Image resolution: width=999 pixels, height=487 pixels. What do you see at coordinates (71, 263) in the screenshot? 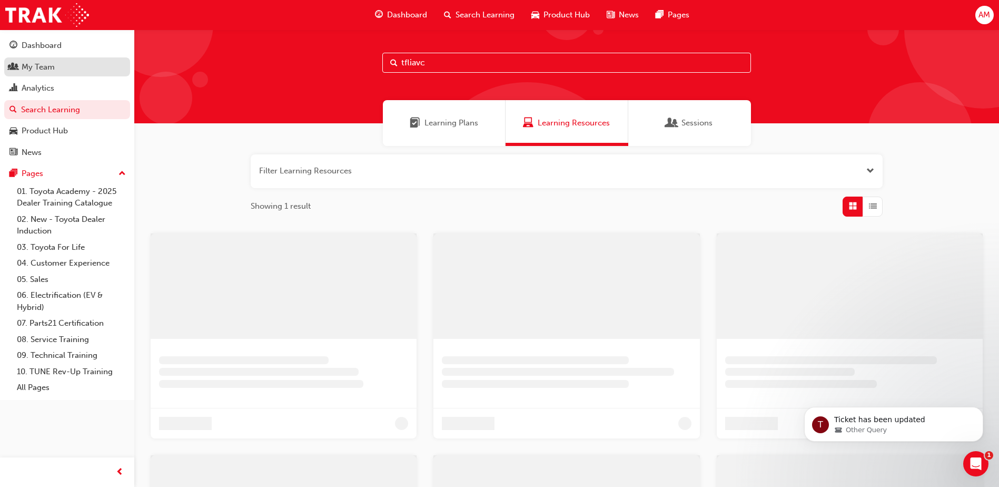
I see `a: 04. Customer Experience` at bounding box center [71, 263].